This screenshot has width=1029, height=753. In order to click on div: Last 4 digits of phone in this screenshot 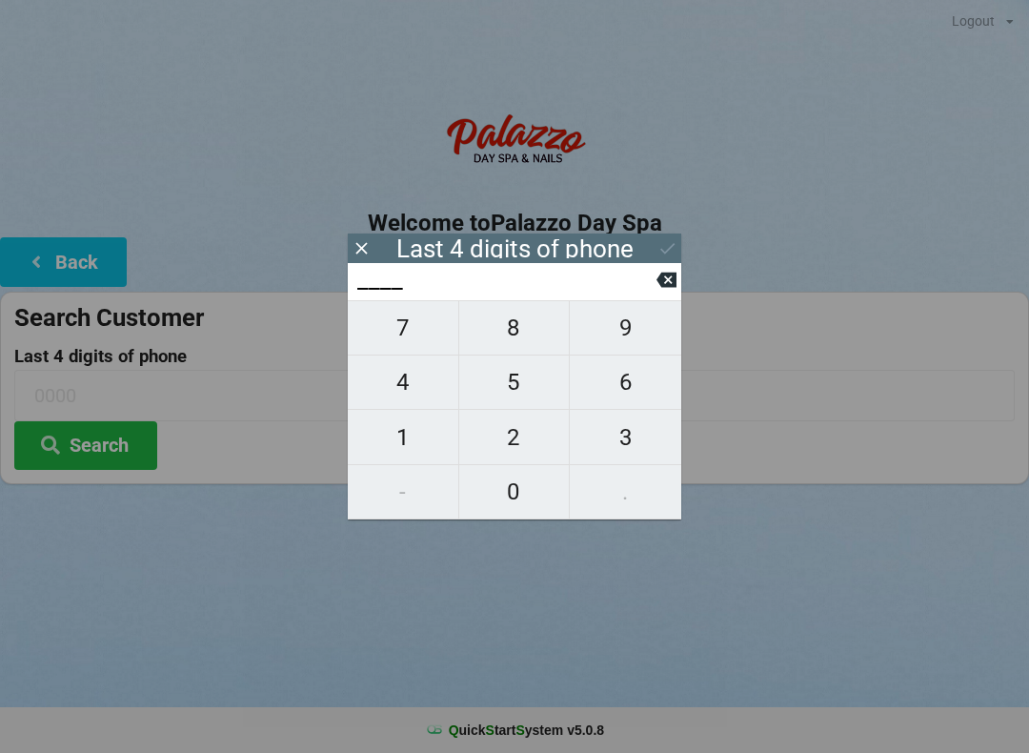, I will do `click(515, 249)`.